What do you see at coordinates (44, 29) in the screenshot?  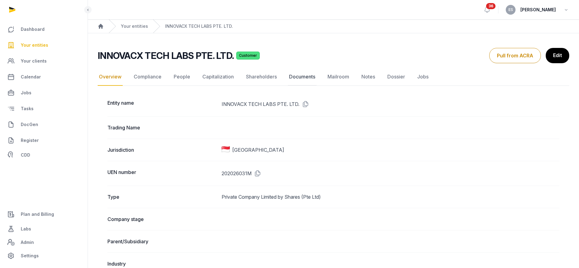 I see `a: Dashboard` at bounding box center [44, 29].